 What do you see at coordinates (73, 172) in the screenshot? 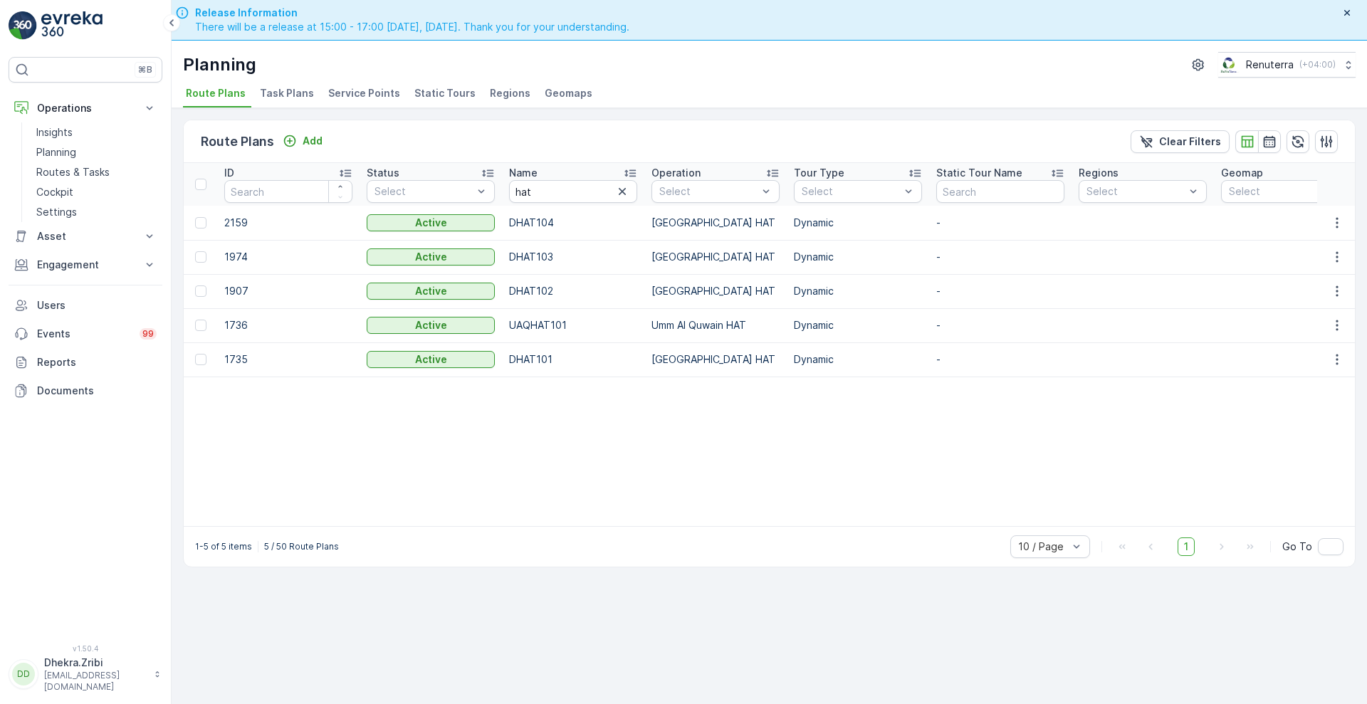
I see `p: Routes & Tasks` at bounding box center [73, 172].